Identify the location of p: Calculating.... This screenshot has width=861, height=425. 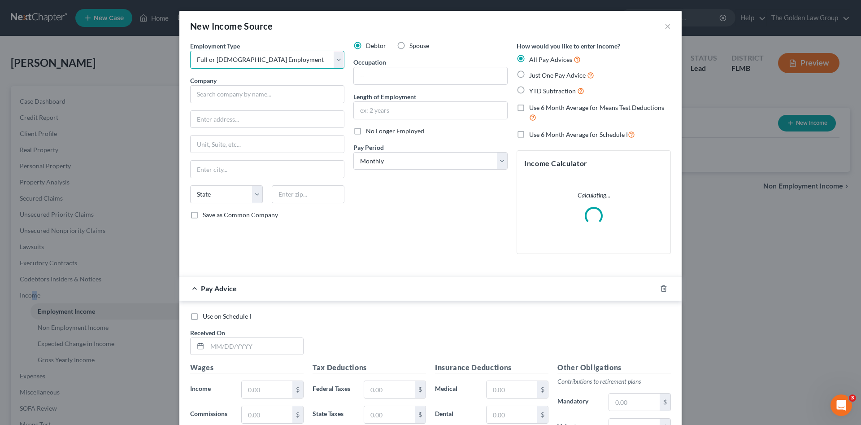
(594, 195).